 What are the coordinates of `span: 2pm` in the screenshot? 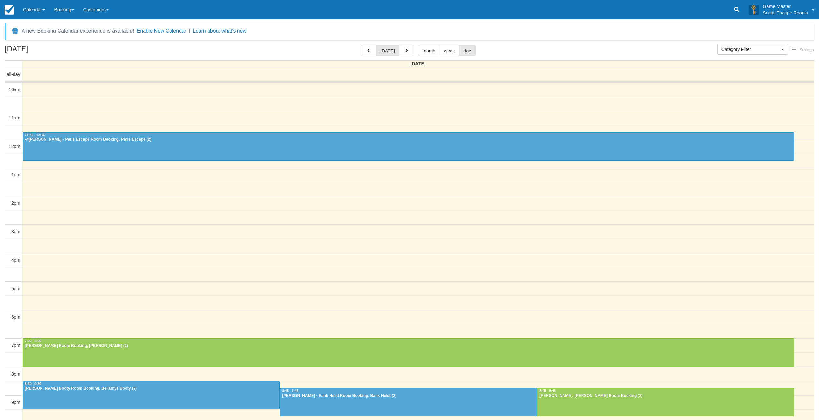 It's located at (16, 203).